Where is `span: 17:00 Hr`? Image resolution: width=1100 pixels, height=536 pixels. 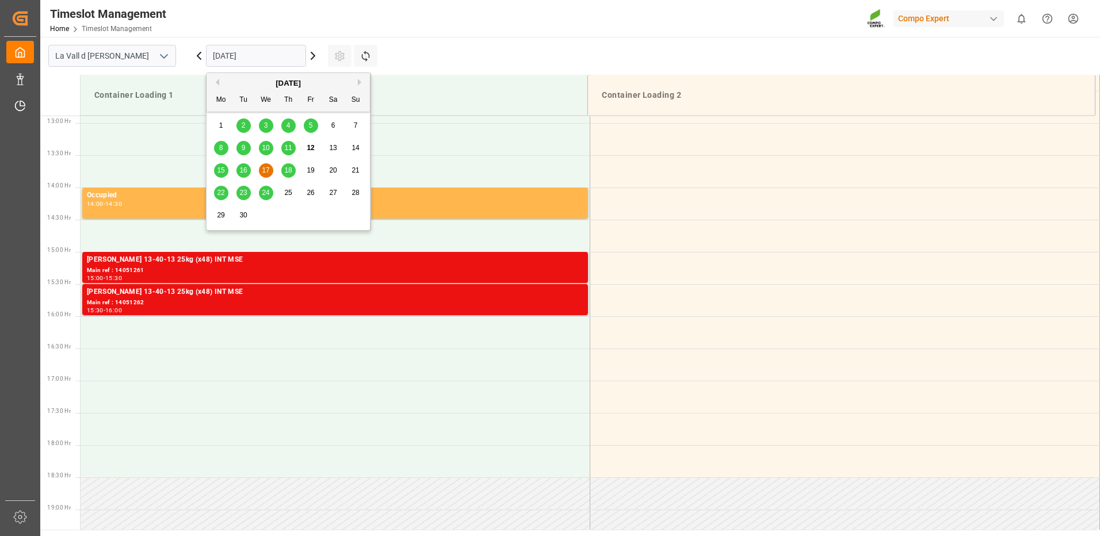
span: 17:00 Hr is located at coordinates (59, 378).